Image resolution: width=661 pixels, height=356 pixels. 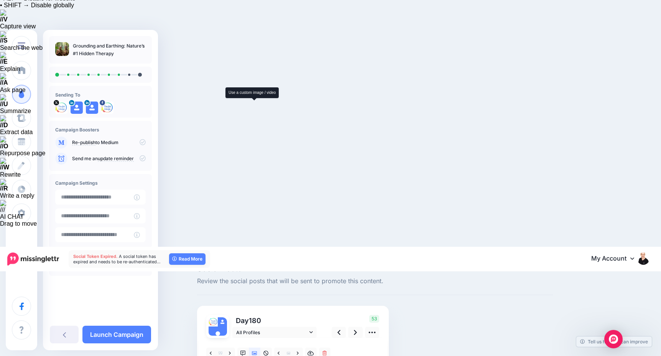 What do you see at coordinates (33, 259) in the screenshot?
I see `img: Missinglettr` at bounding box center [33, 259].